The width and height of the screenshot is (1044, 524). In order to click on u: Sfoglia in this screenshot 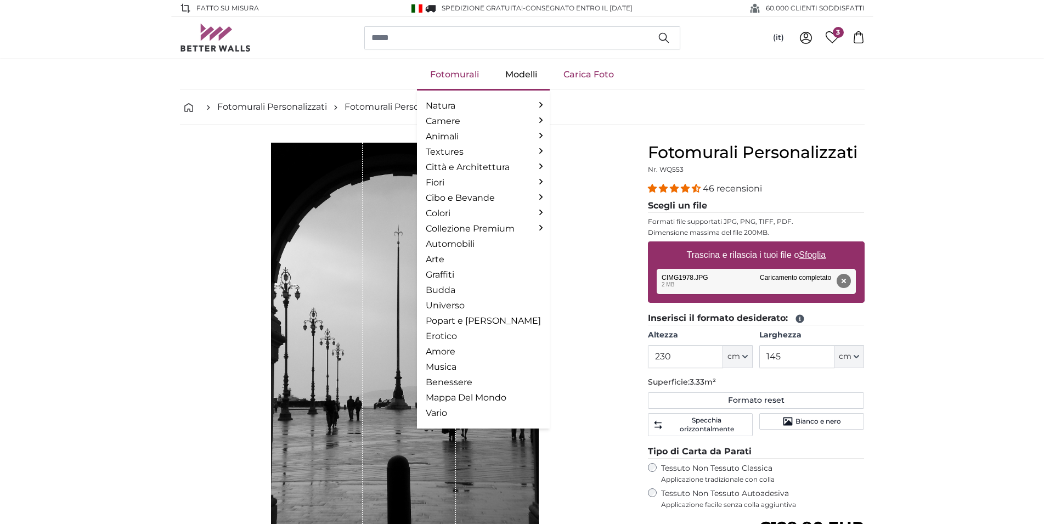, I will do `click(812, 254)`.